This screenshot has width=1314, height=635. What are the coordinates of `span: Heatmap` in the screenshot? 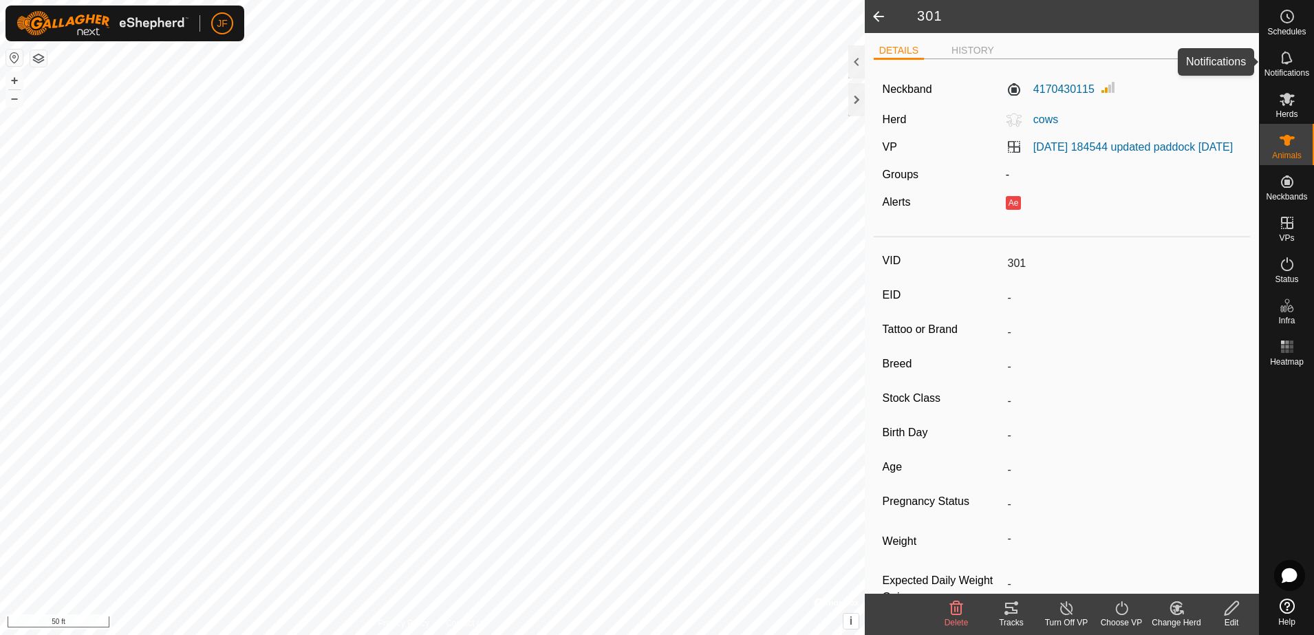 It's located at (1287, 362).